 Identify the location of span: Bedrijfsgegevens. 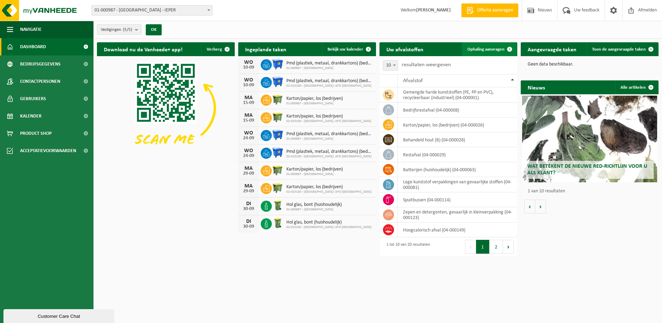
(40, 64).